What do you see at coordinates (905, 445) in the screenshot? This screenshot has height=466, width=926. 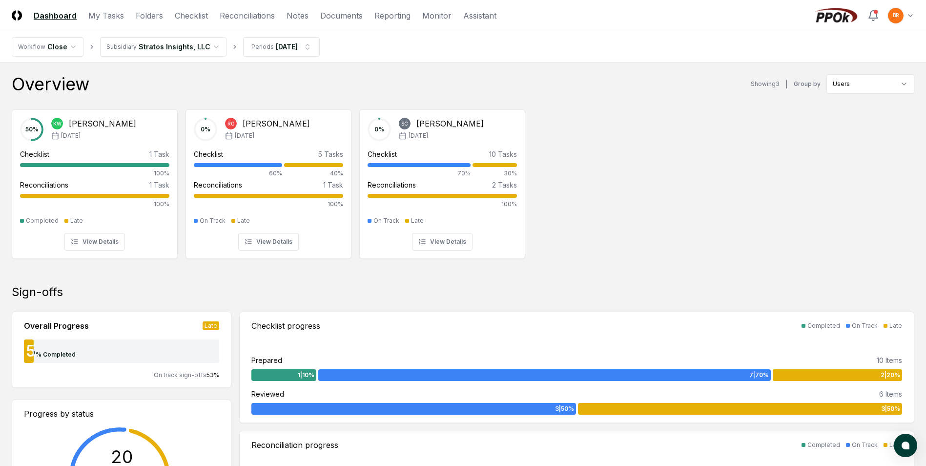 I see `button: atlas-launcher` at bounding box center [905, 445].